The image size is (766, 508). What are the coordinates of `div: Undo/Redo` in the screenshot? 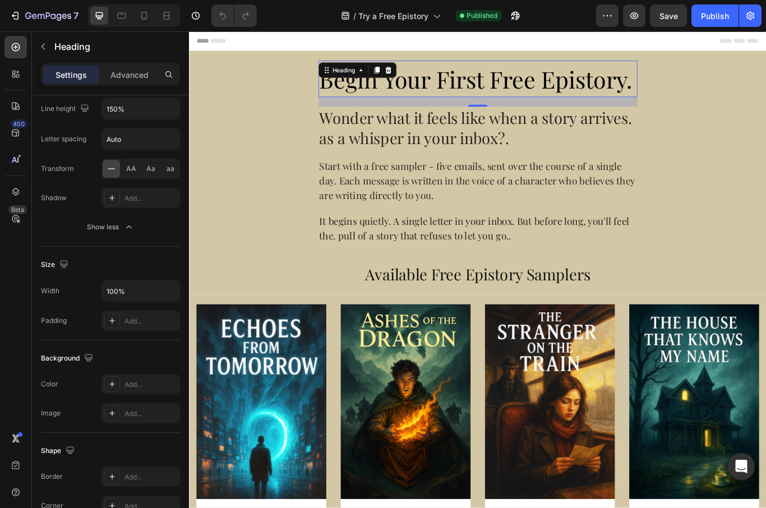 It's located at (234, 16).